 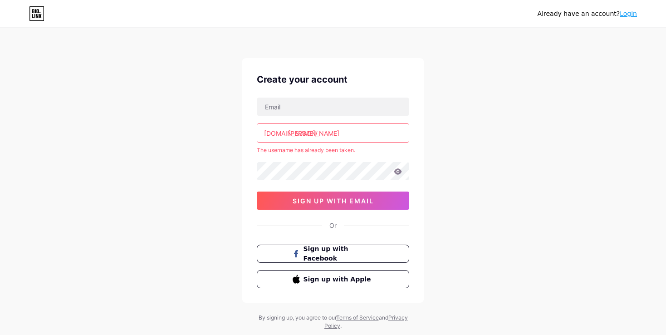 I want to click on div: Already have an account?, so click(x=587, y=14).